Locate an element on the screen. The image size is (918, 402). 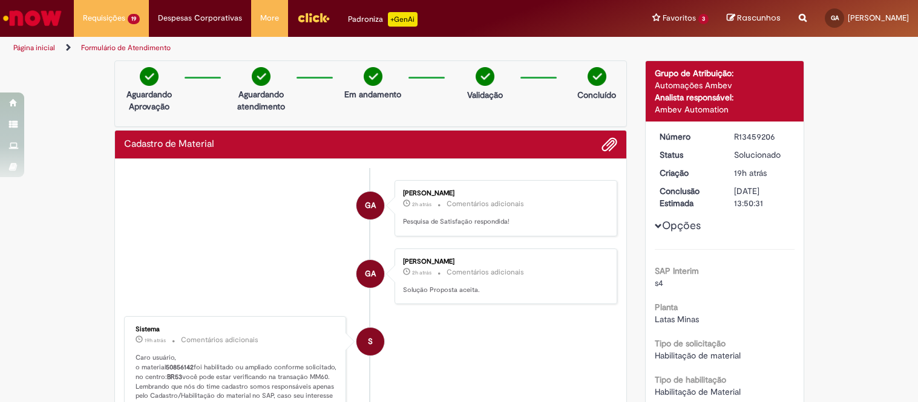
span: 19 is located at coordinates (134, 19).